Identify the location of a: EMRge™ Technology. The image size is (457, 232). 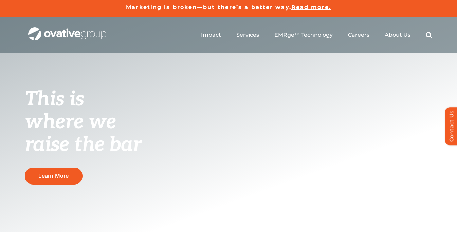
(304, 35).